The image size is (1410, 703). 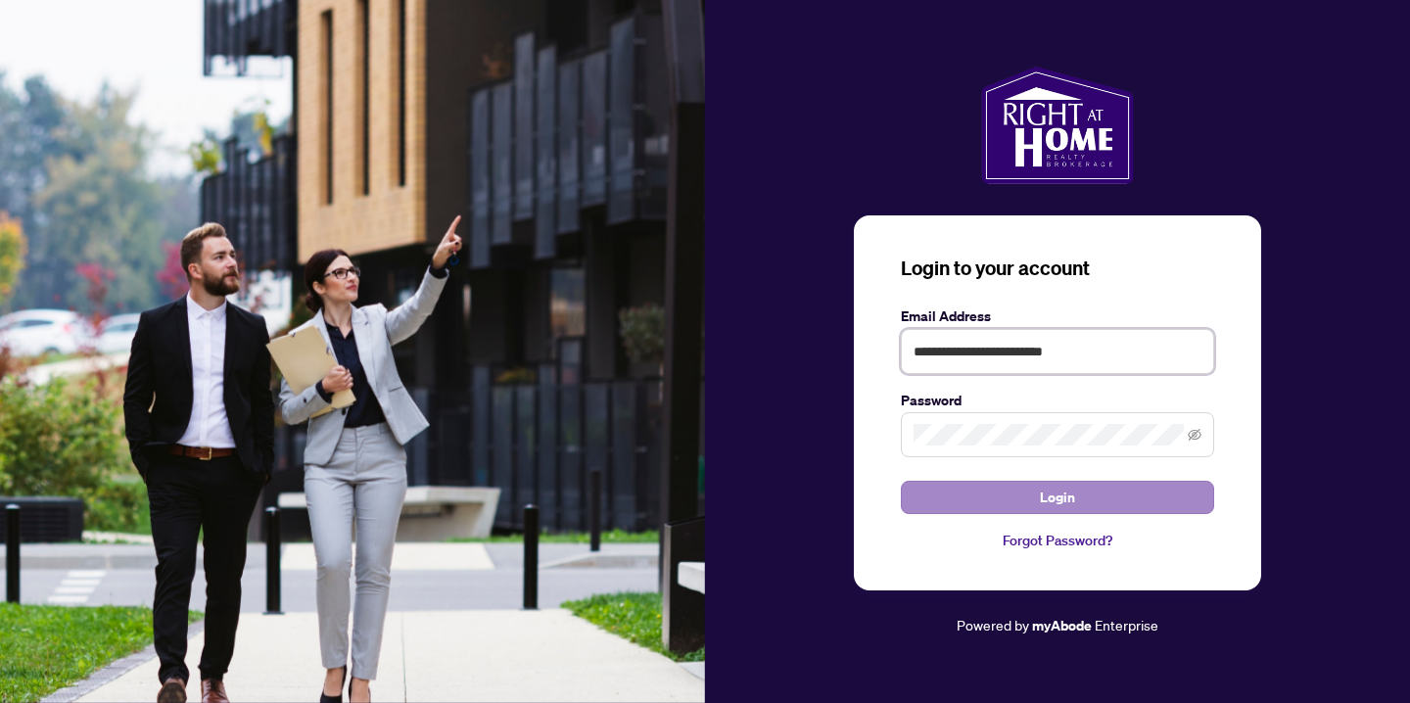 I want to click on button: Login, so click(x=1057, y=497).